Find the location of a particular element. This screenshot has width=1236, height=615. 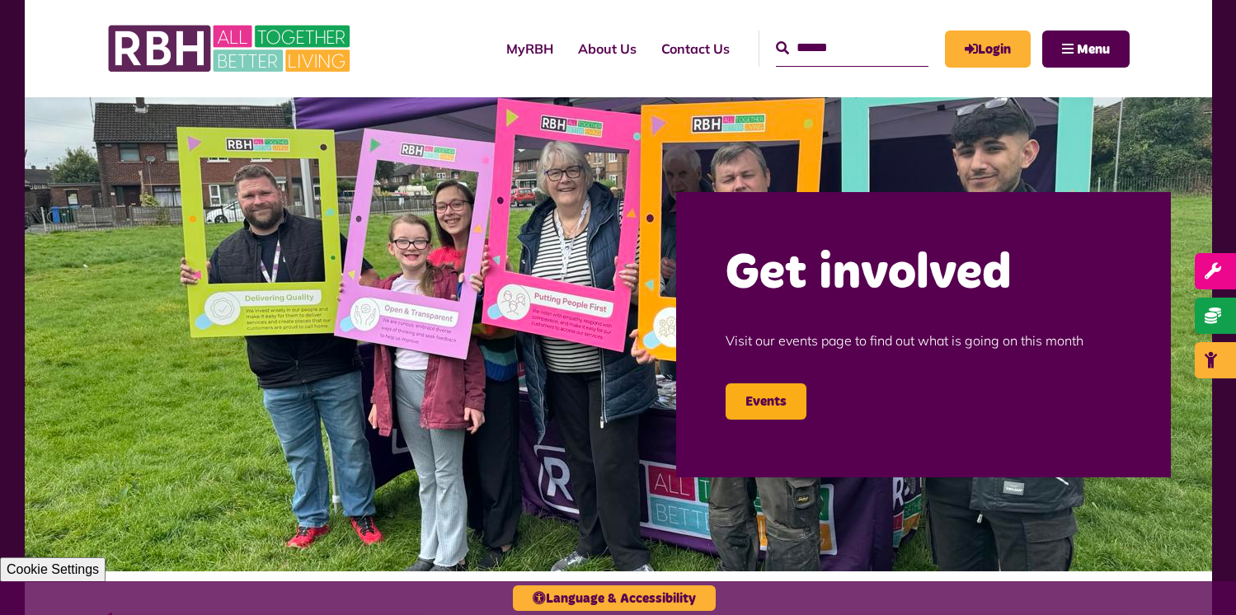

a: Contact Us is located at coordinates (695, 49).